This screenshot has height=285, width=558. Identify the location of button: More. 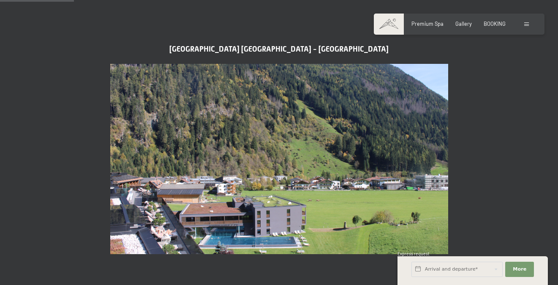
(519, 269).